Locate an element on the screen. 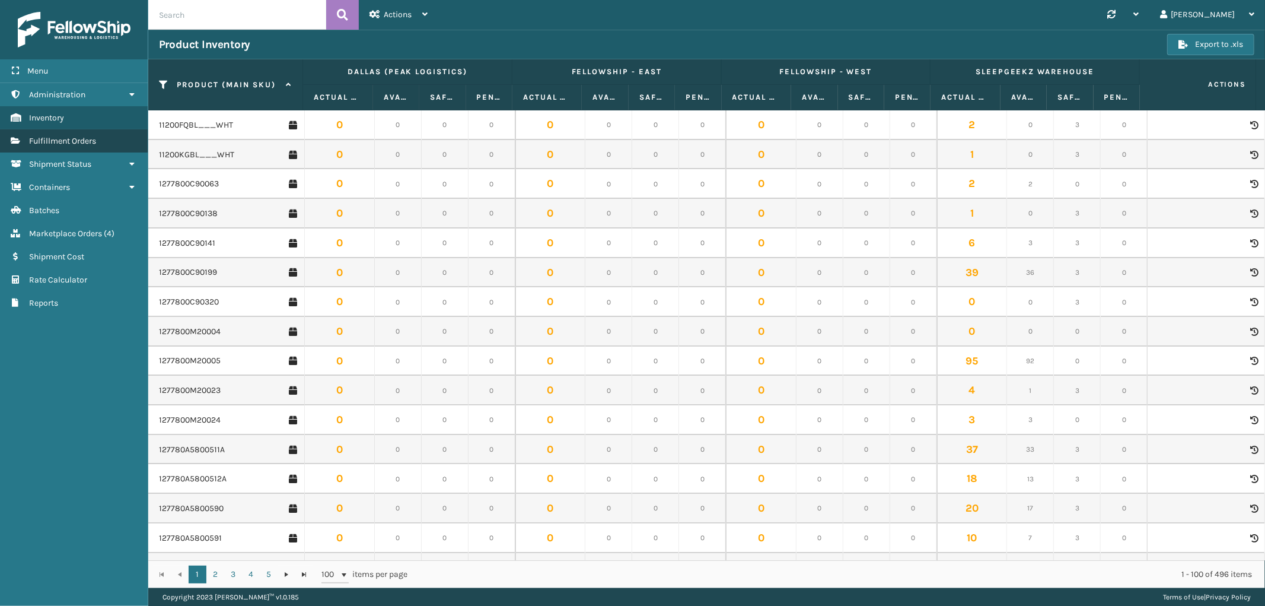  td: 1 is located at coordinates (972, 214).